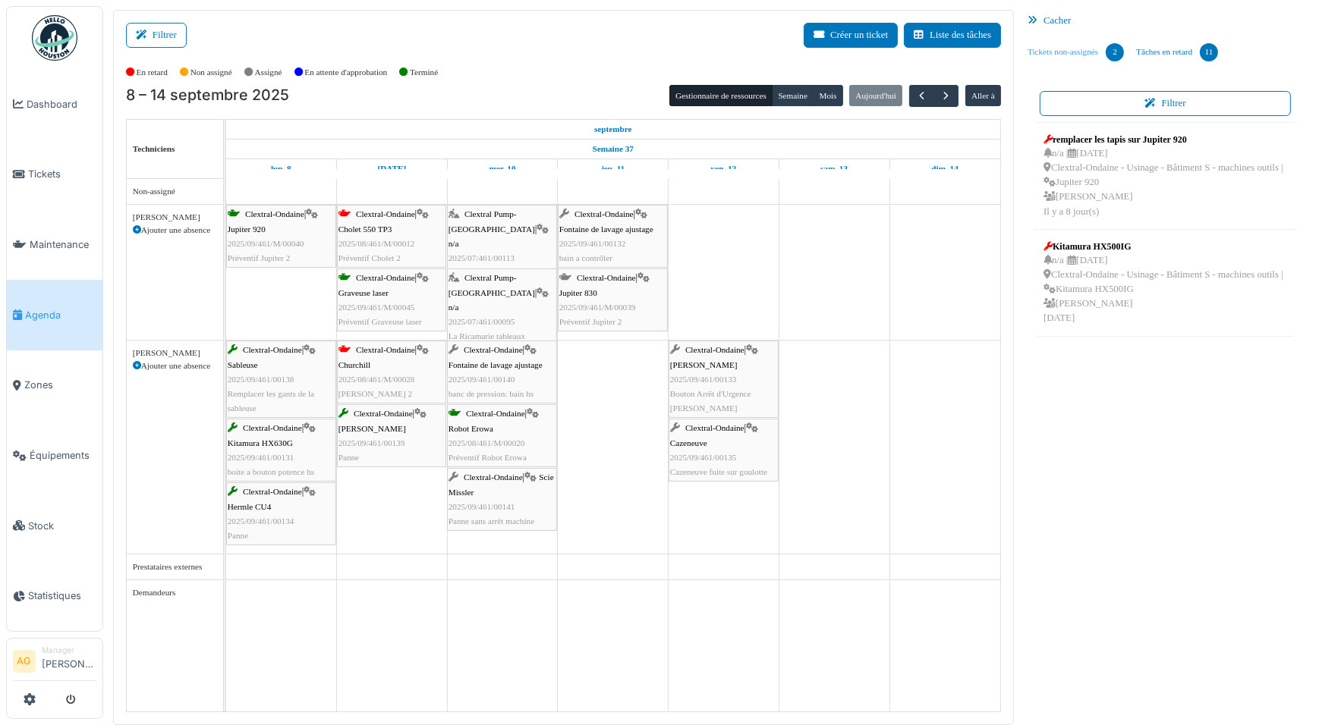  Describe the element at coordinates (271, 472) in the screenshot. I see `span: boite a bouton potence hs` at that location.